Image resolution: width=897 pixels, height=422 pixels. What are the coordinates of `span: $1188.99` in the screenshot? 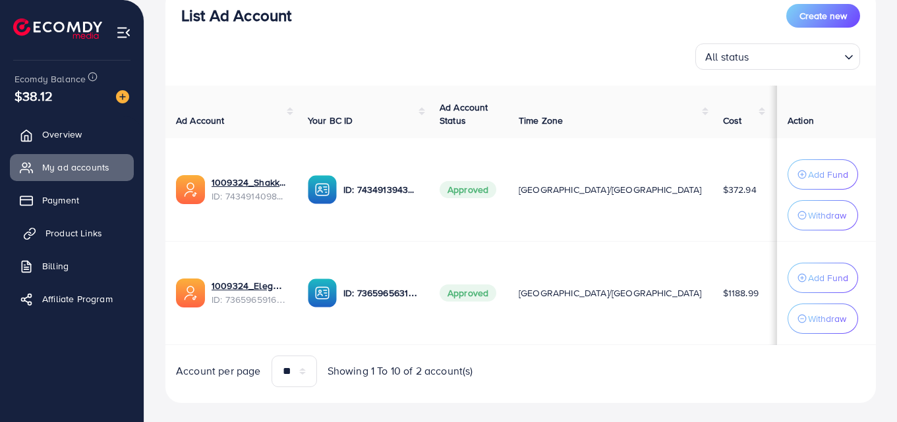 It's located at (741, 293).